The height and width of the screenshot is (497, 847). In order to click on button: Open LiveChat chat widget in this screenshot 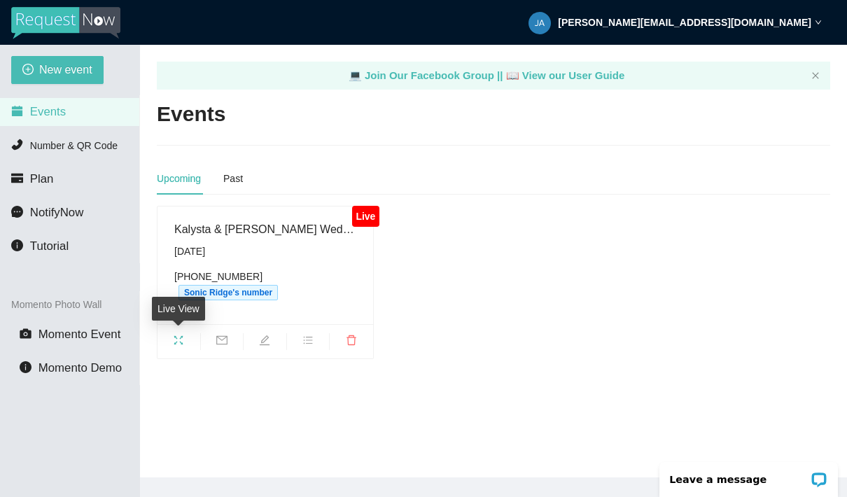, I will do `click(169, 27)`.